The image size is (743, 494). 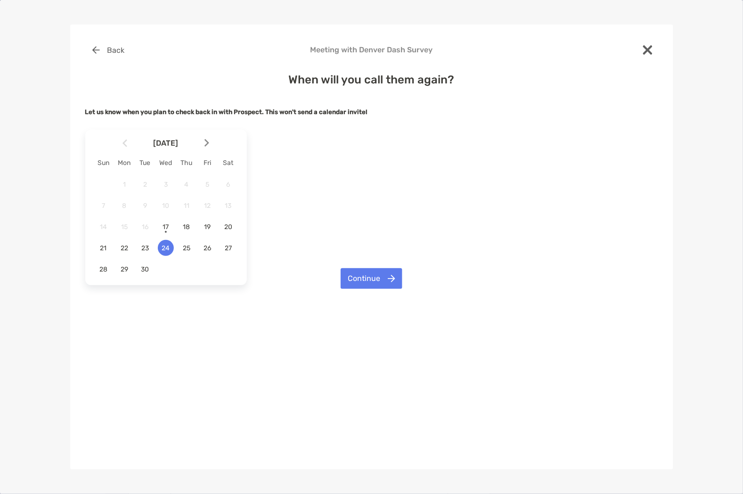 I want to click on span: 12, so click(x=207, y=205).